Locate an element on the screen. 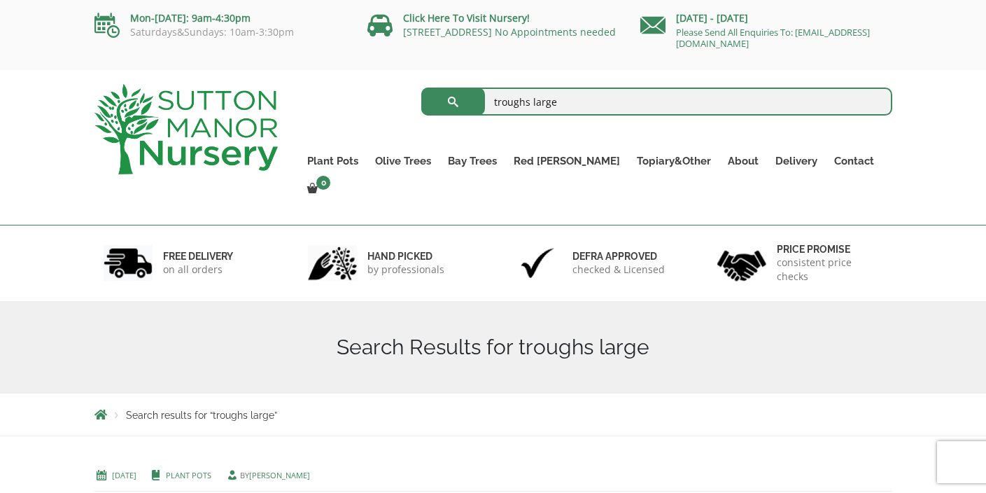  h6: Price promise is located at coordinates (830, 249).